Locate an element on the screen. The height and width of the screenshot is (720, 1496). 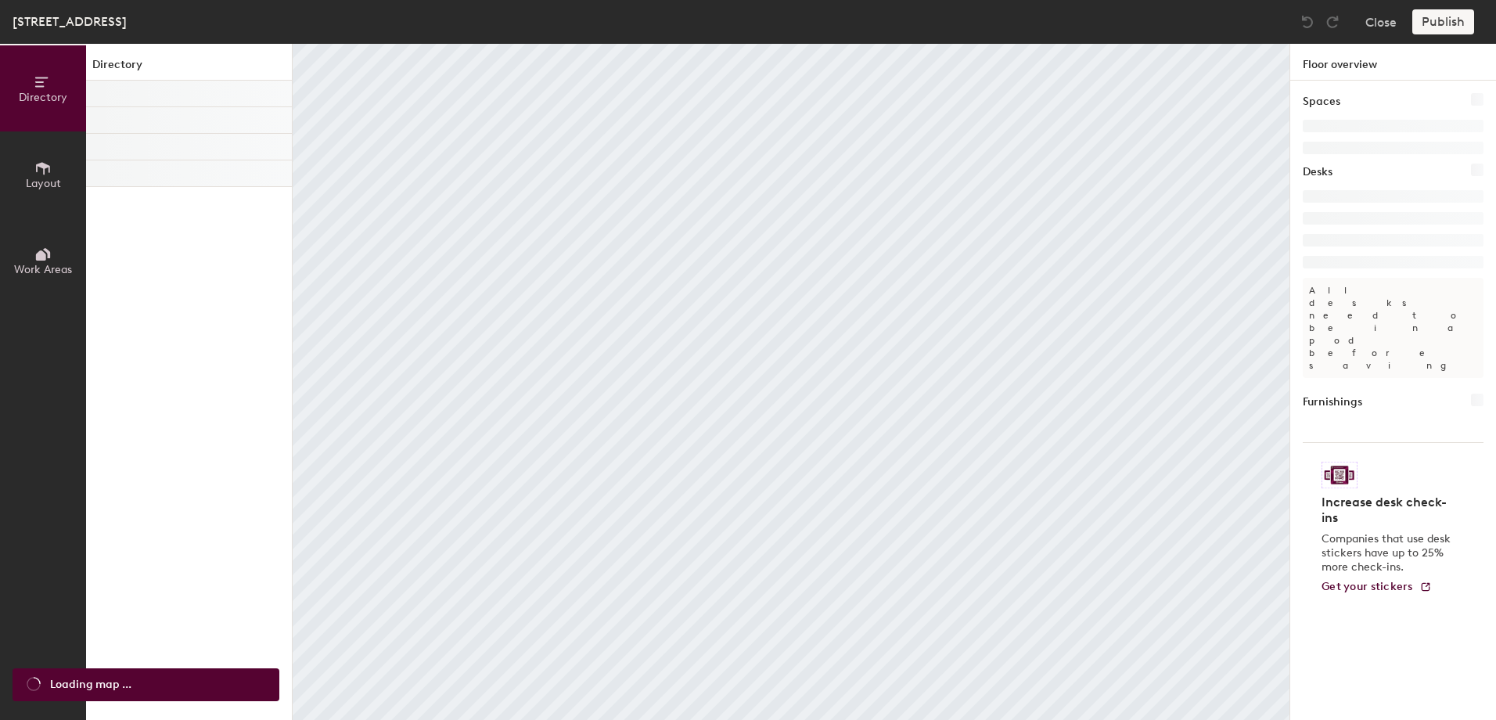
canvas: Map is located at coordinates (791, 382).